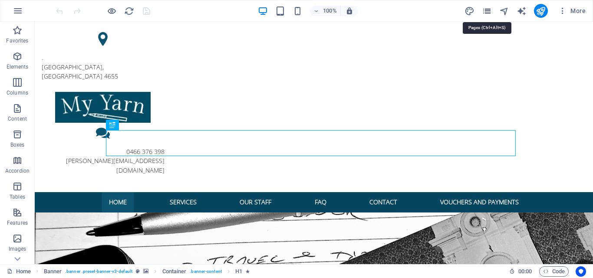 This screenshot has height=278, width=593. Describe the element at coordinates (129, 11) in the screenshot. I see `button: reload` at that location.